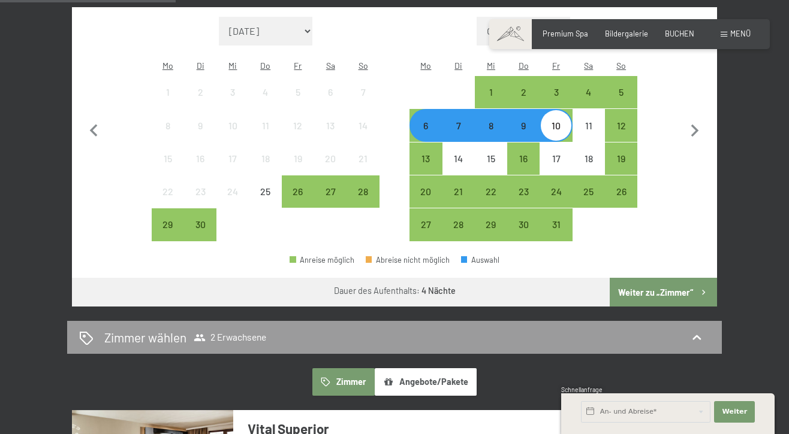  What do you see at coordinates (425, 202) in the screenshot?
I see `div: 20` at bounding box center [425, 202].